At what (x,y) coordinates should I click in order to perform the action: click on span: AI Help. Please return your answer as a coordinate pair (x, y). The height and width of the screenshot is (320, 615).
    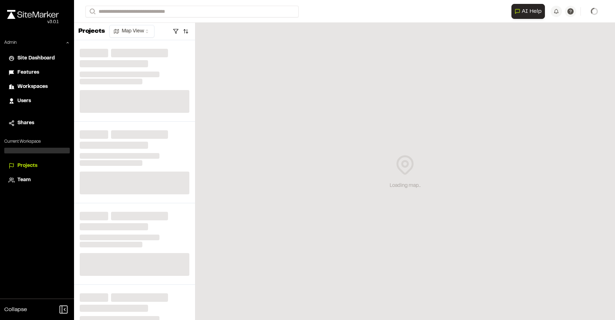
    Looking at the image, I should click on (532, 11).